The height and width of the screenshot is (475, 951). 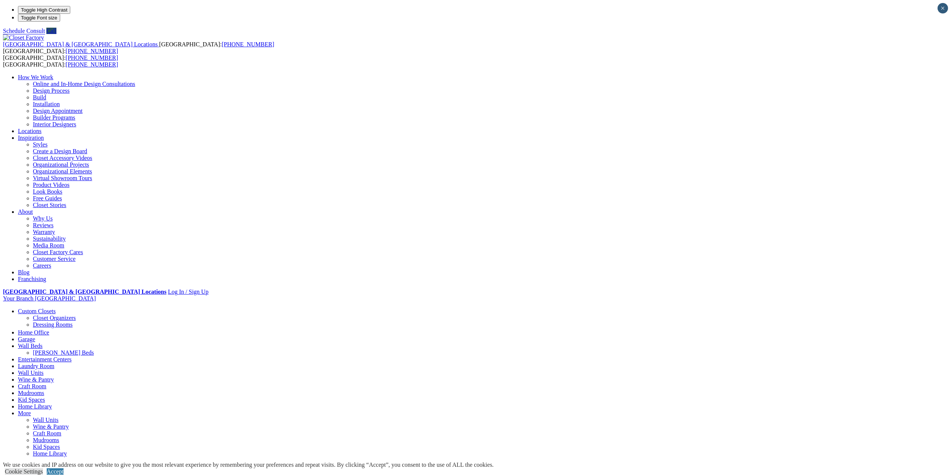 What do you see at coordinates (45, 359) in the screenshot?
I see `a: Entertainment Centers` at bounding box center [45, 359].